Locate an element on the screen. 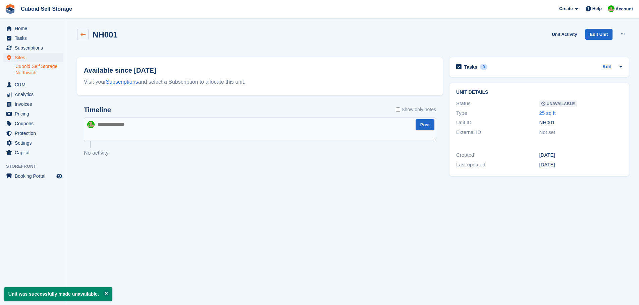  h2: Tasks is located at coordinates (470, 67).